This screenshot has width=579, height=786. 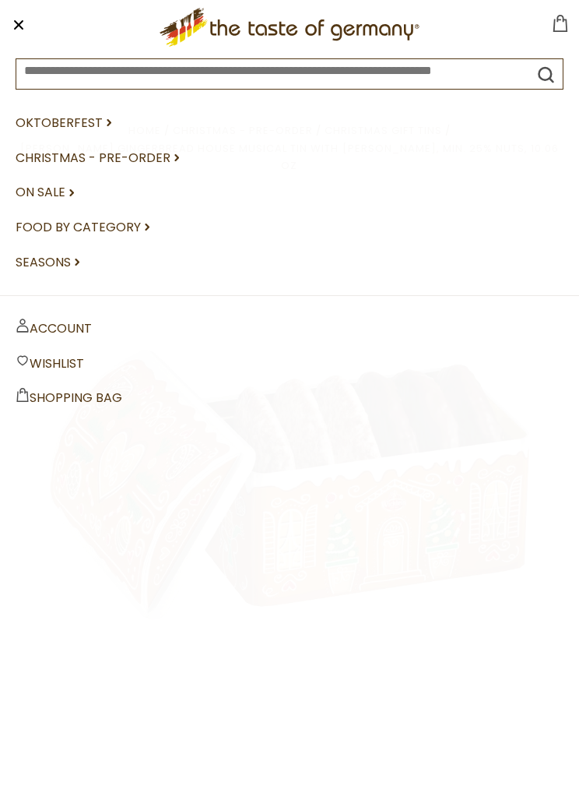 I want to click on a: Seasons, so click(x=290, y=262).